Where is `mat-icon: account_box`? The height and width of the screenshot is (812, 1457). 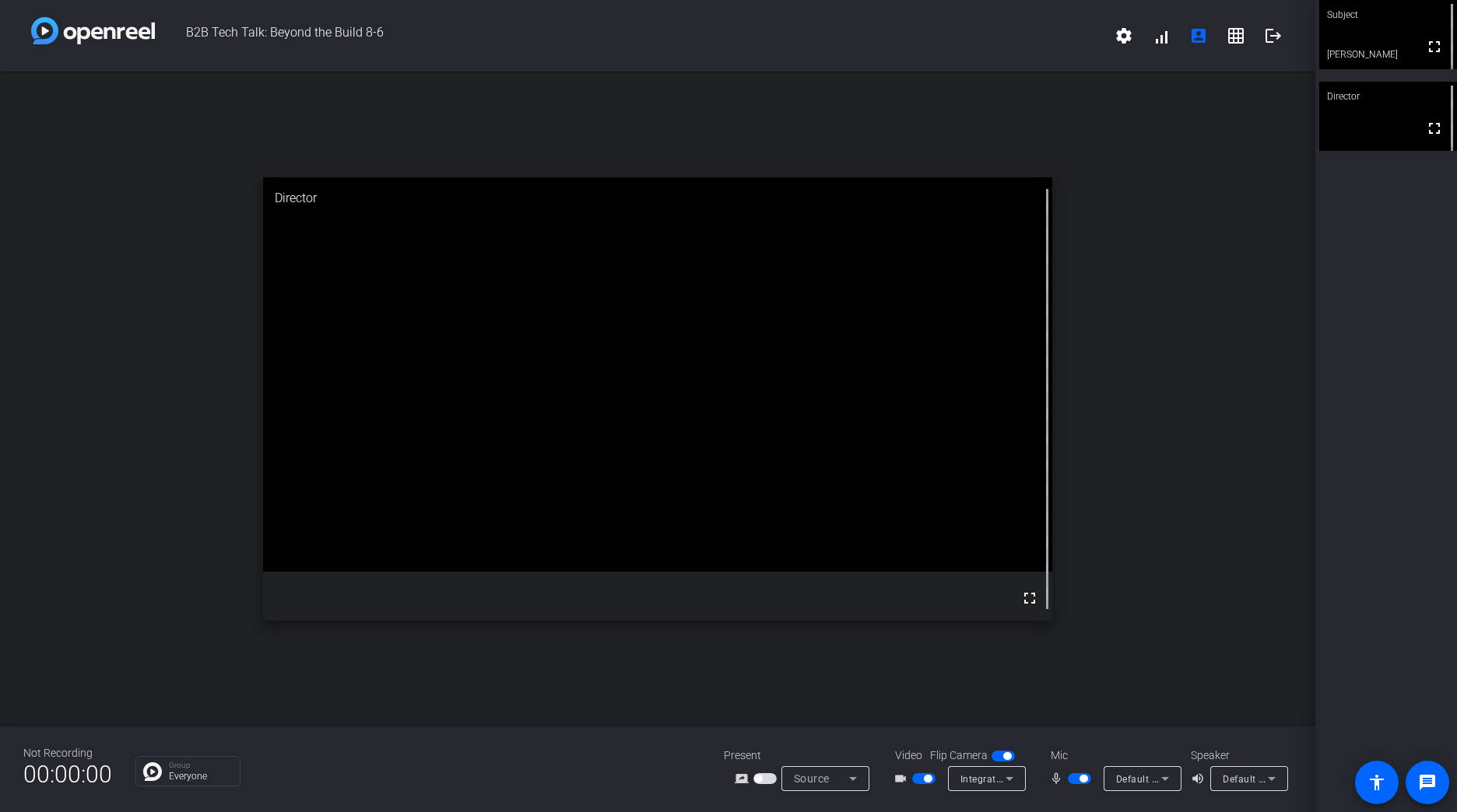 mat-icon: account_box is located at coordinates (1199, 36).